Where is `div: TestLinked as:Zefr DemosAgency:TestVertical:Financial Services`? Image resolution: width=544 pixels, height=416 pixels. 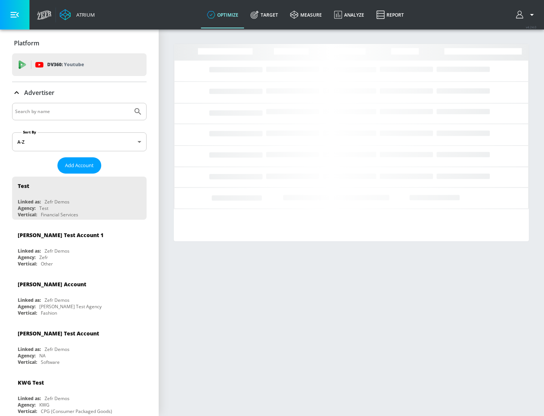 div: TestLinked as:Zefr DemosAgency:TestVertical:Financial Services is located at coordinates (79, 198).